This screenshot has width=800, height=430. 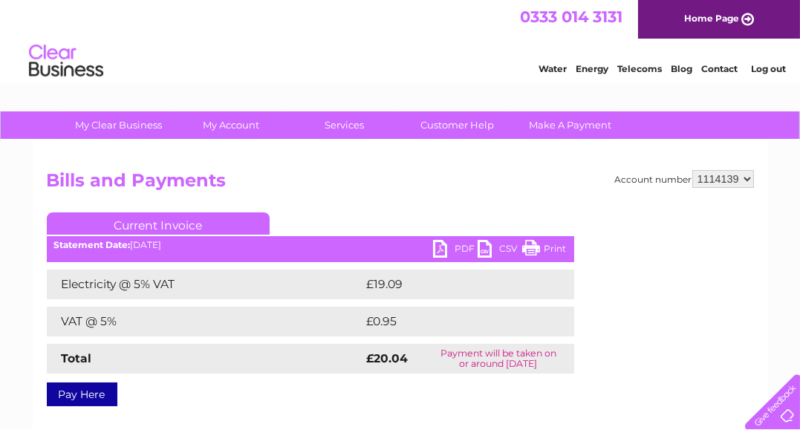 What do you see at coordinates (400, 184) in the screenshot?
I see `h2: Bills and Payments` at bounding box center [400, 184].